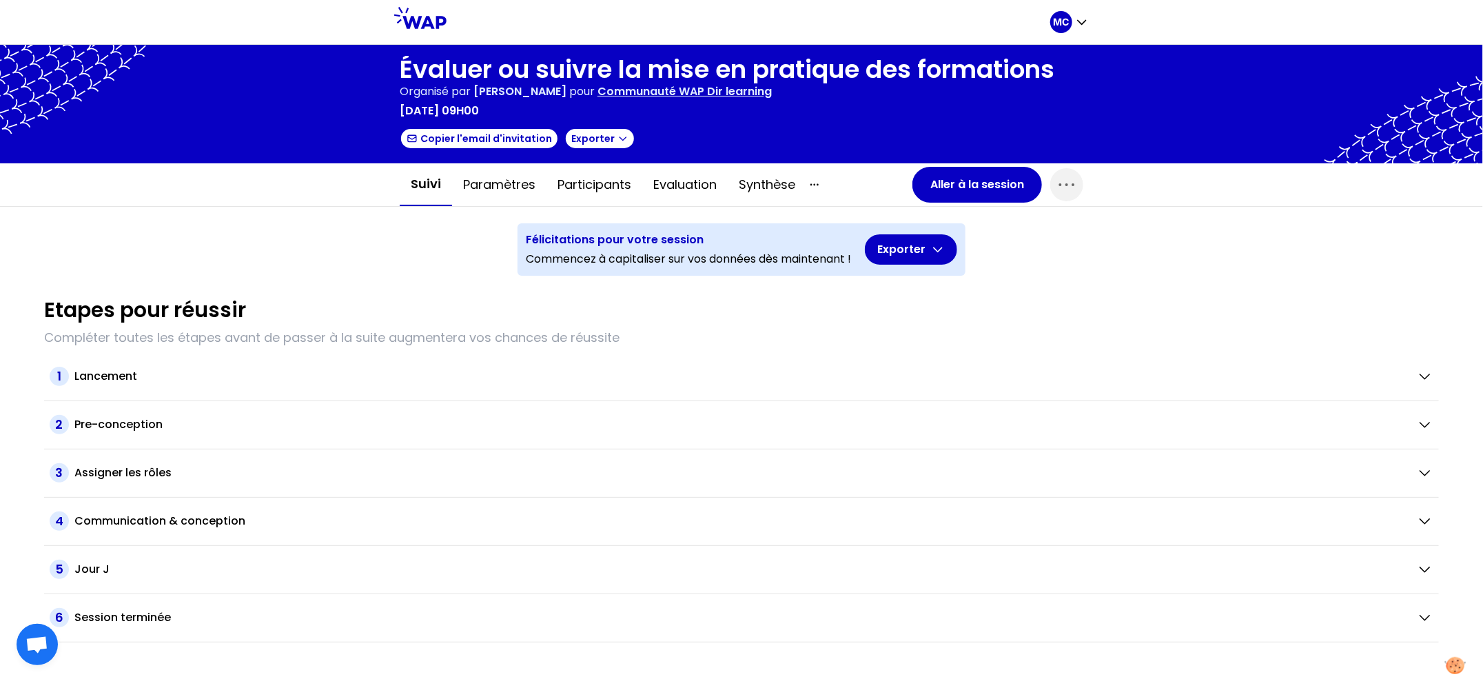 This screenshot has height=679, width=1483. I want to click on button: Copier l'email d'invitation, so click(479, 139).